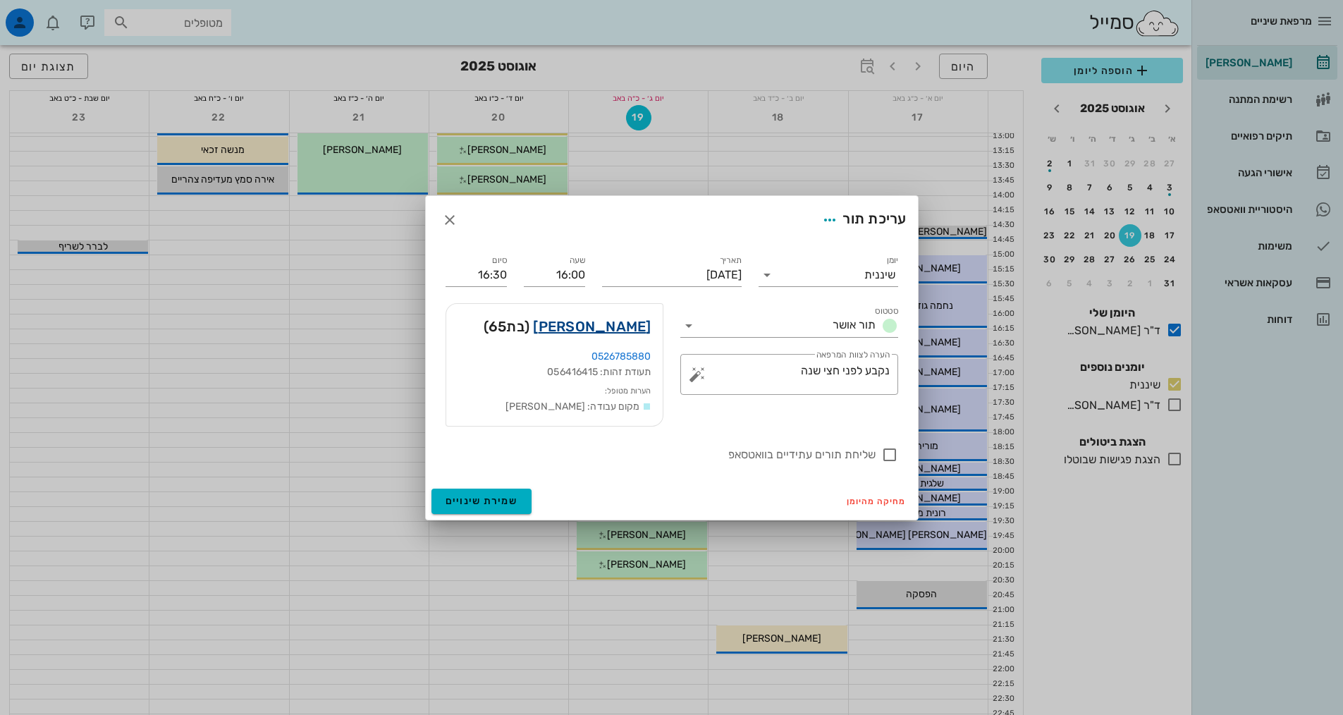  Describe the element at coordinates (482, 501) in the screenshot. I see `span: שמירת שינויים` at that location.